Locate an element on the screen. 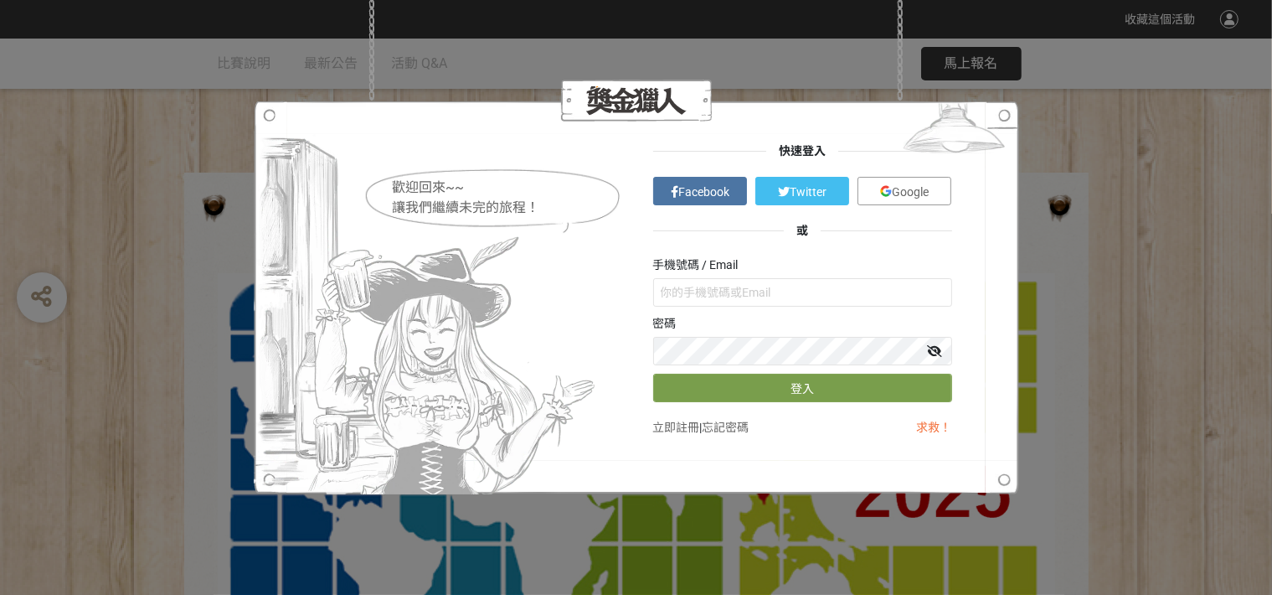  img: Hostess is located at coordinates (427, 297).